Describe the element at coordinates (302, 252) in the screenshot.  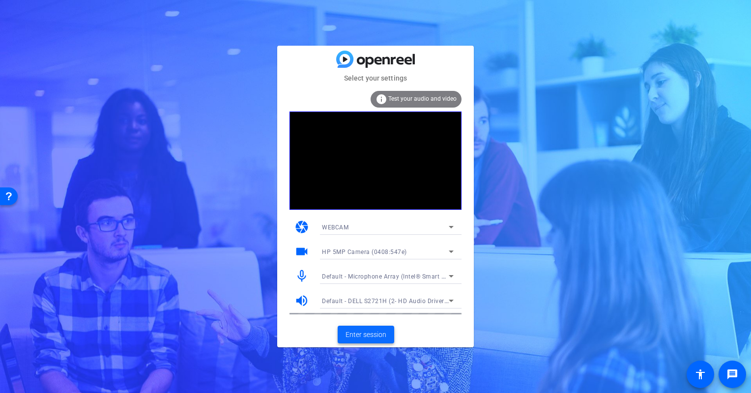
I see `mat-icon: videocam` at that location.